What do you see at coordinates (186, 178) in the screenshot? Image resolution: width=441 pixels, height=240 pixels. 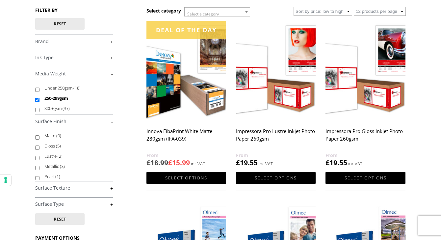 I see `a: Select options for “Innova FibaPrint White Matte 280gsm (IFA-039)”` at bounding box center [186, 178].